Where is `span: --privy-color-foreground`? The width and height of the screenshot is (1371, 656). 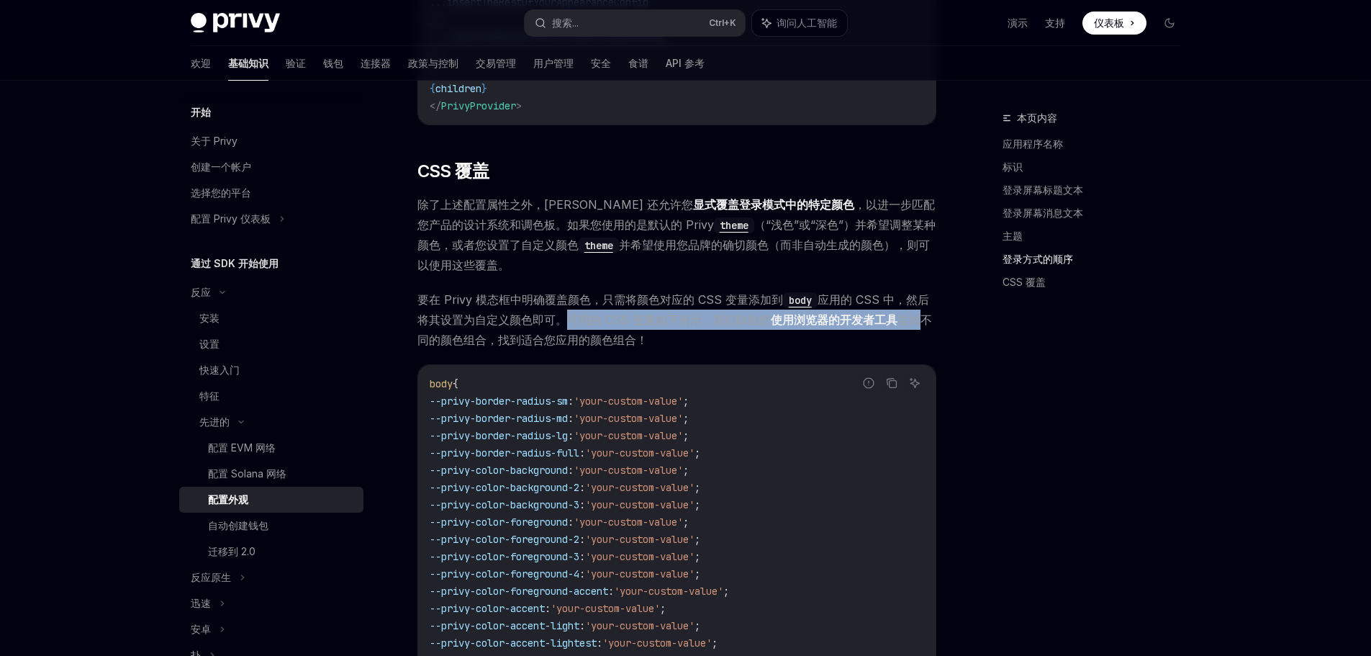
span: --privy-color-foreground is located at coordinates (499, 522).